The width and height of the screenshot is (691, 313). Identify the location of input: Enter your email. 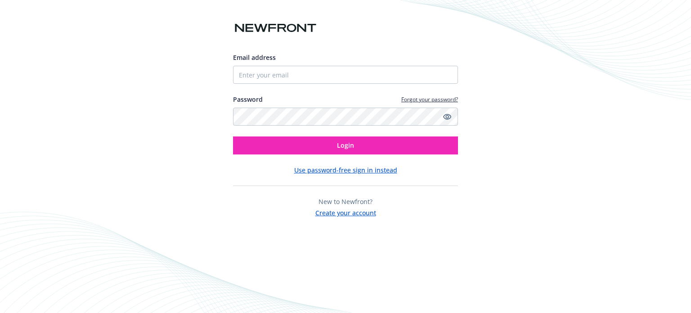
(346, 75).